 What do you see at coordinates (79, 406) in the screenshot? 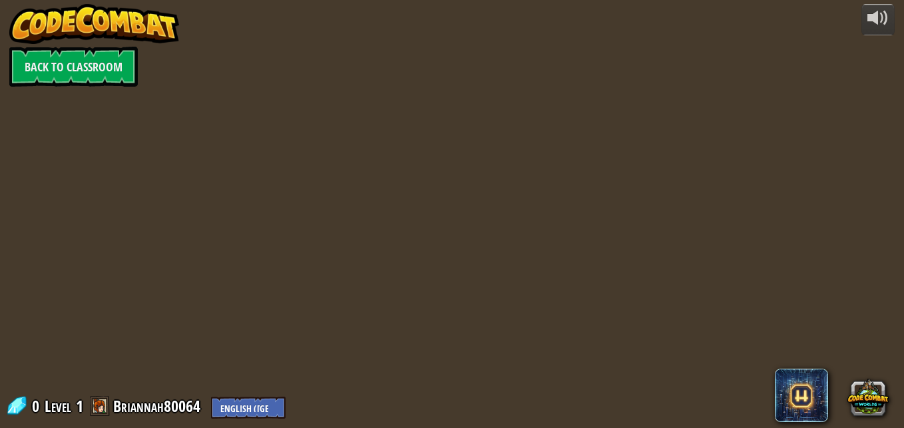
I see `span: 1` at bounding box center [79, 406].